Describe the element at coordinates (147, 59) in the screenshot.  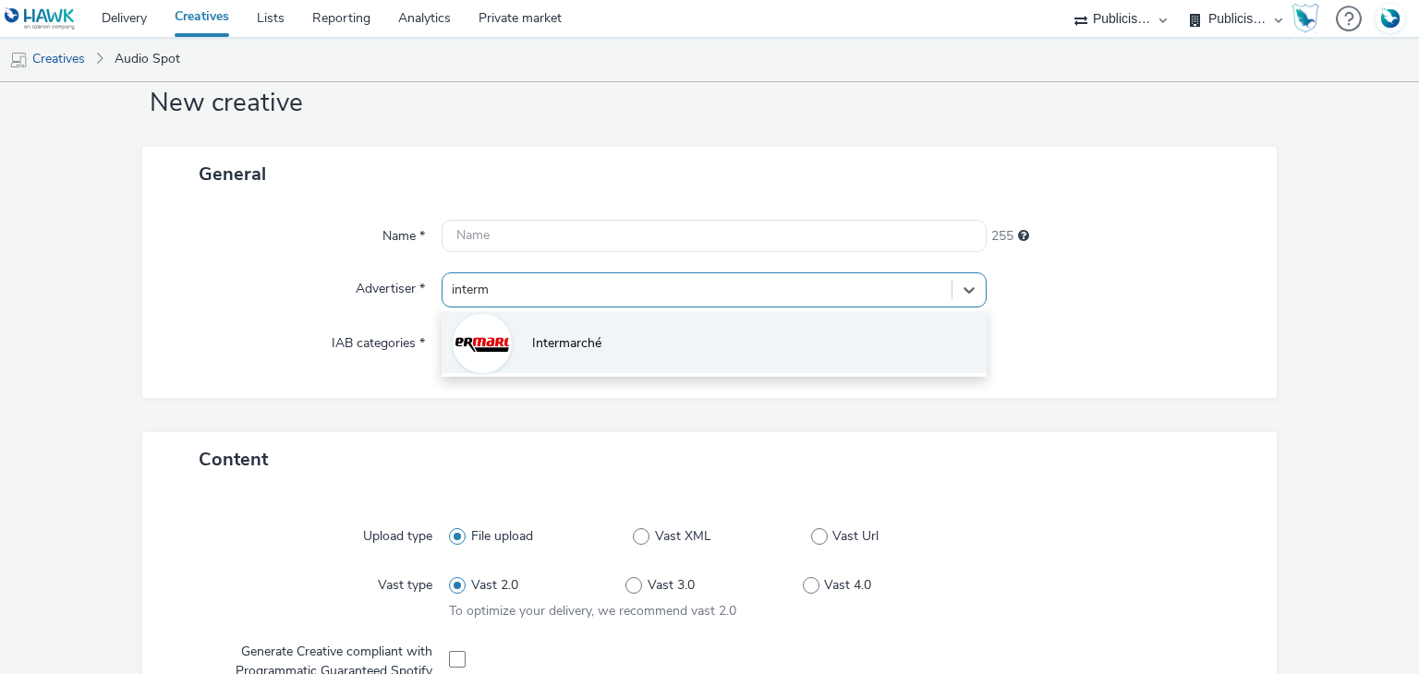
I see `a: Audio Spot` at that location.